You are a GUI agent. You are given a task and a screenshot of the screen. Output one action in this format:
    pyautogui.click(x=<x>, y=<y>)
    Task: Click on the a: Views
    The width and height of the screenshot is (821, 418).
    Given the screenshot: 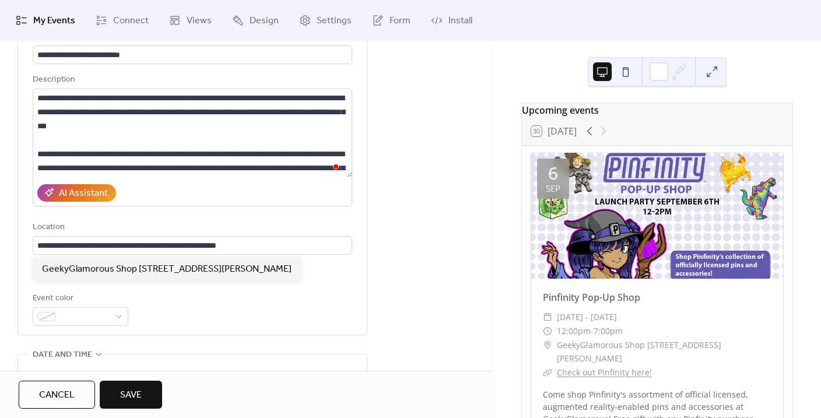 What is the action you would take?
    pyautogui.click(x=190, y=20)
    